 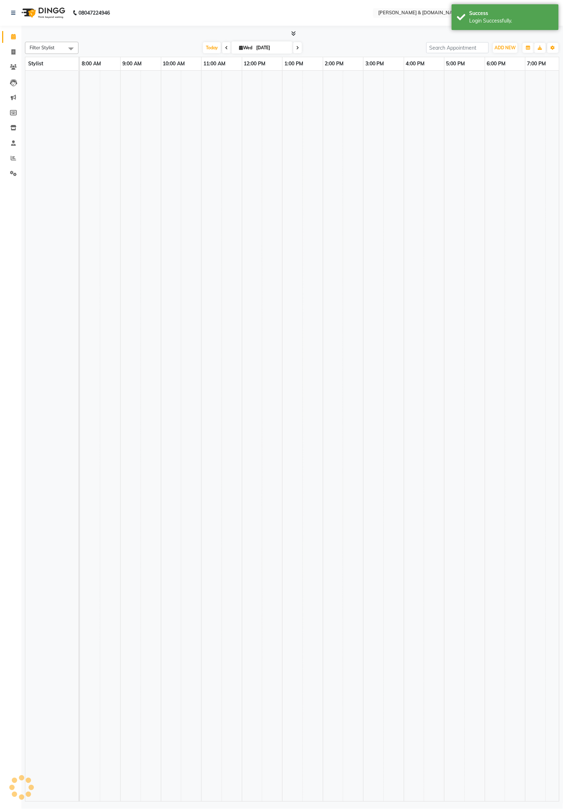 I want to click on span: Wed, so click(x=246, y=47).